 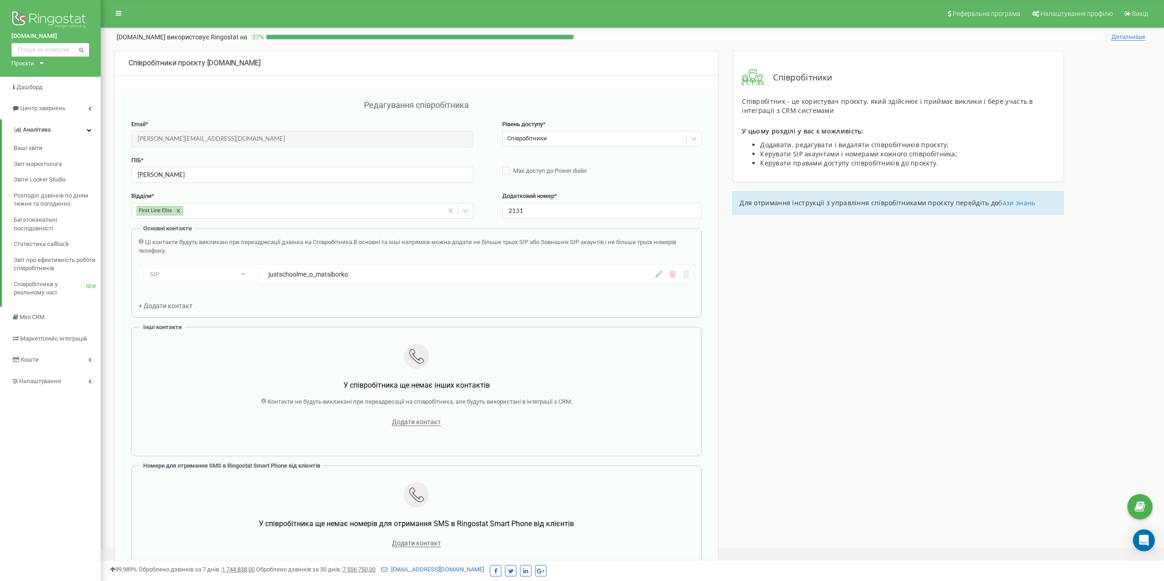 What do you see at coordinates (302, 175) in the screenshot?
I see `input: Введіть ПІБ` at bounding box center [302, 175].